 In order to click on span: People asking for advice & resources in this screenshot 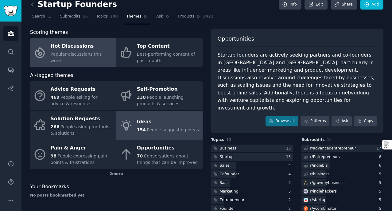, I will do `click(74, 100)`.